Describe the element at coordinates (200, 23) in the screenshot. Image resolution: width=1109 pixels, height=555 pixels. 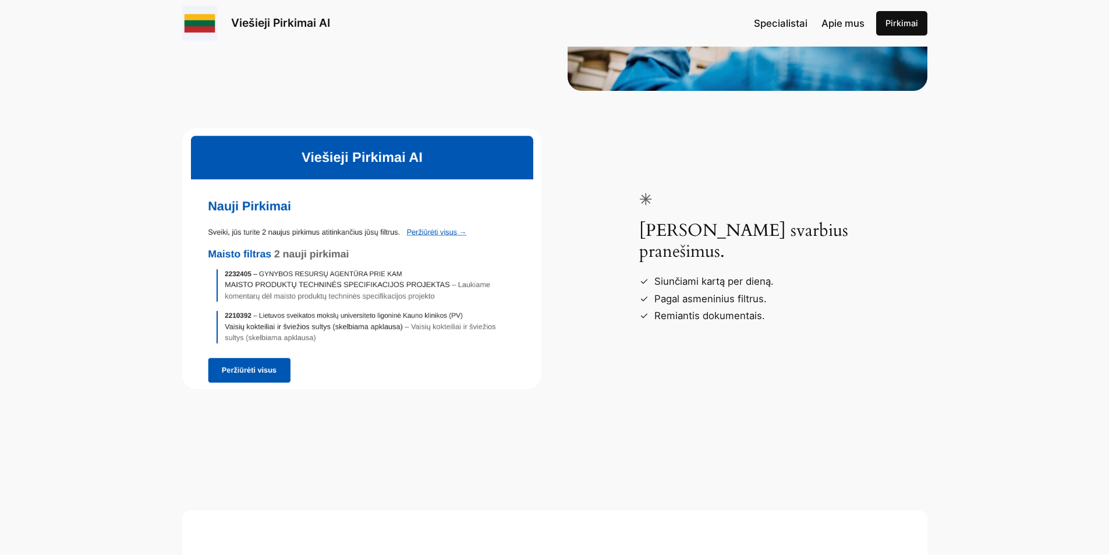
I see `img: Viešieji pirkimai logo` at that location.